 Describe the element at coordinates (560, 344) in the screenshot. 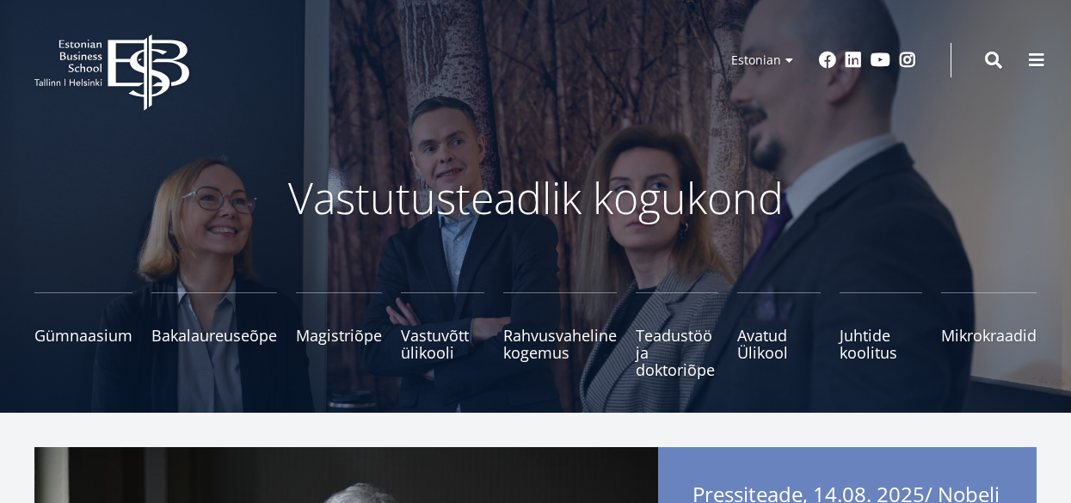

I see `span: Rahvusvaheline kogemus` at that location.